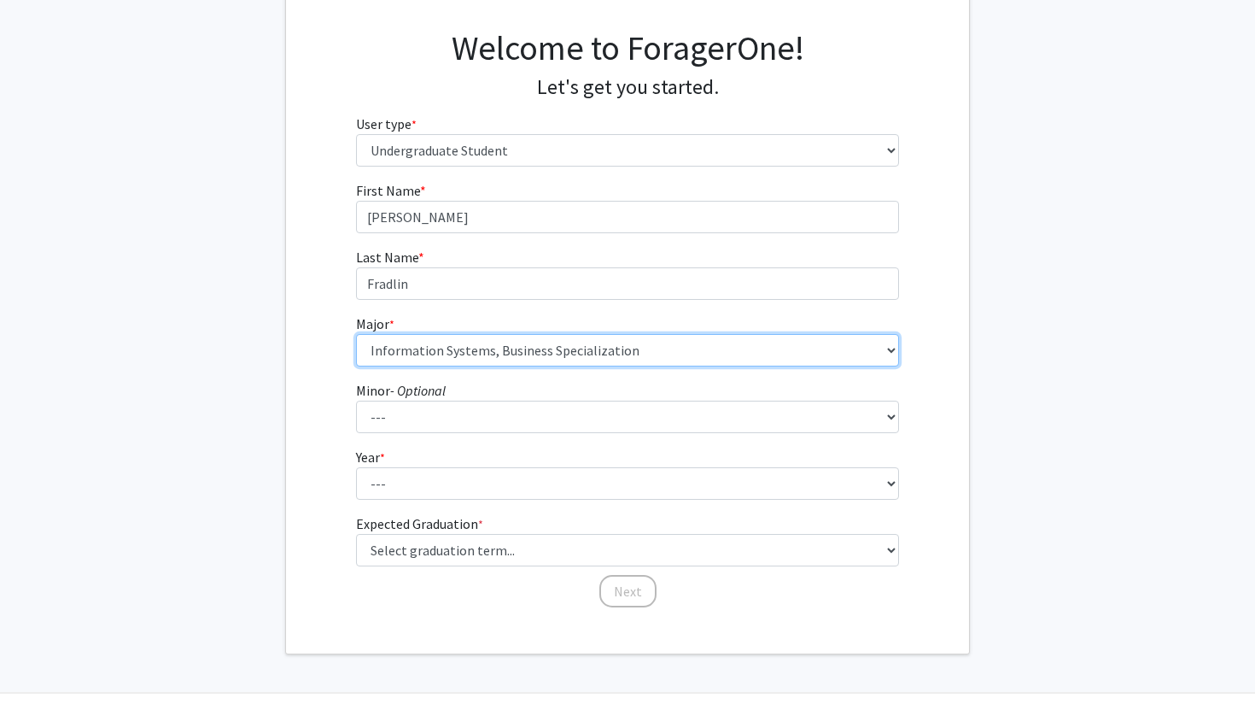 The image size is (1255, 710). Describe the element at coordinates (628, 48) in the screenshot. I see `h1: Welcome to ForagerOne!` at that location.